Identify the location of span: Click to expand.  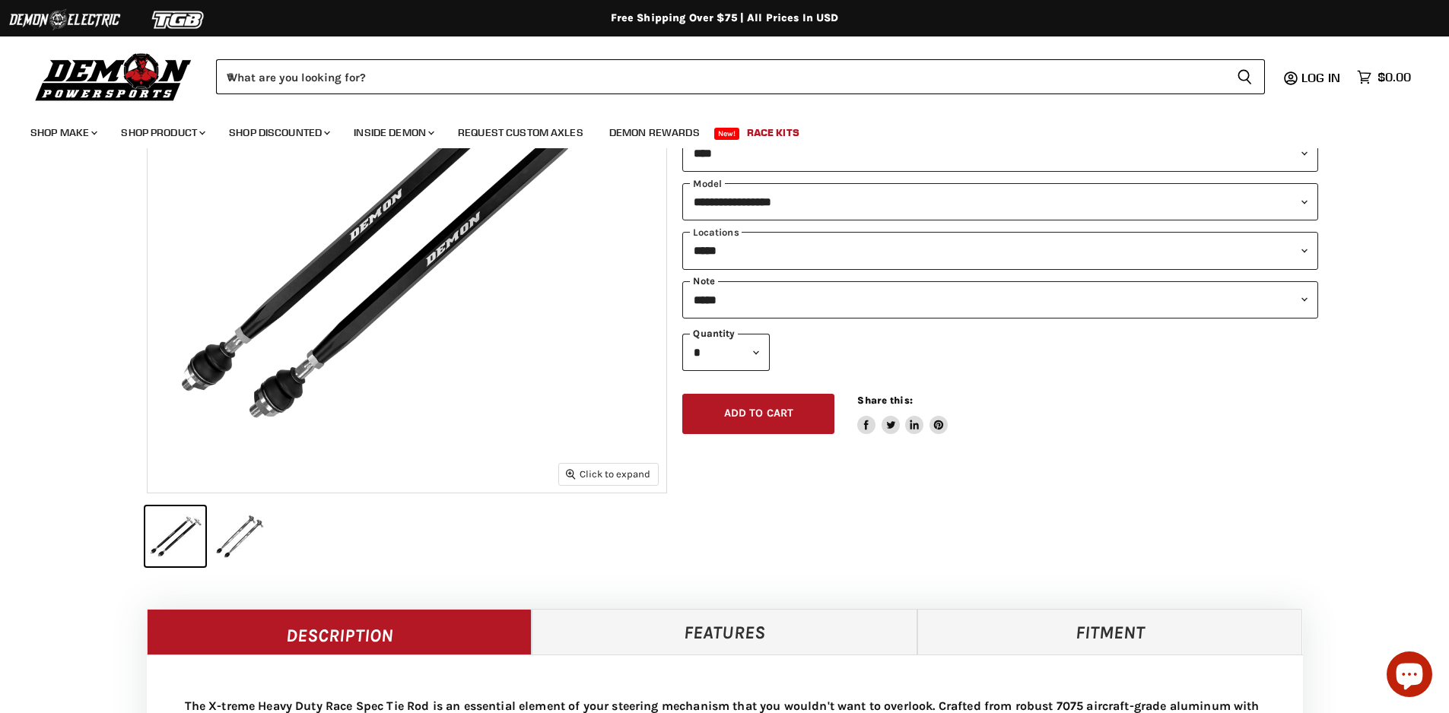
(608, 474).